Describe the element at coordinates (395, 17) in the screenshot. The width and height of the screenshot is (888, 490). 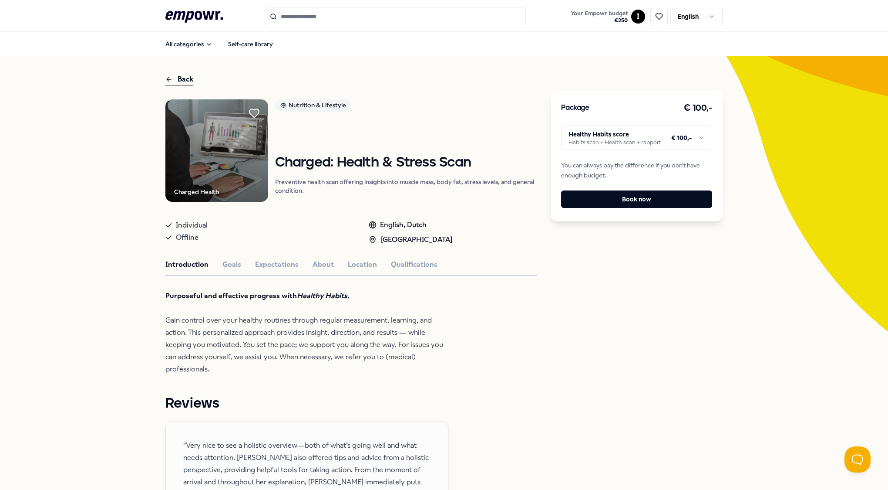
I see `input: Search for products, categories or subcategories` at that location.